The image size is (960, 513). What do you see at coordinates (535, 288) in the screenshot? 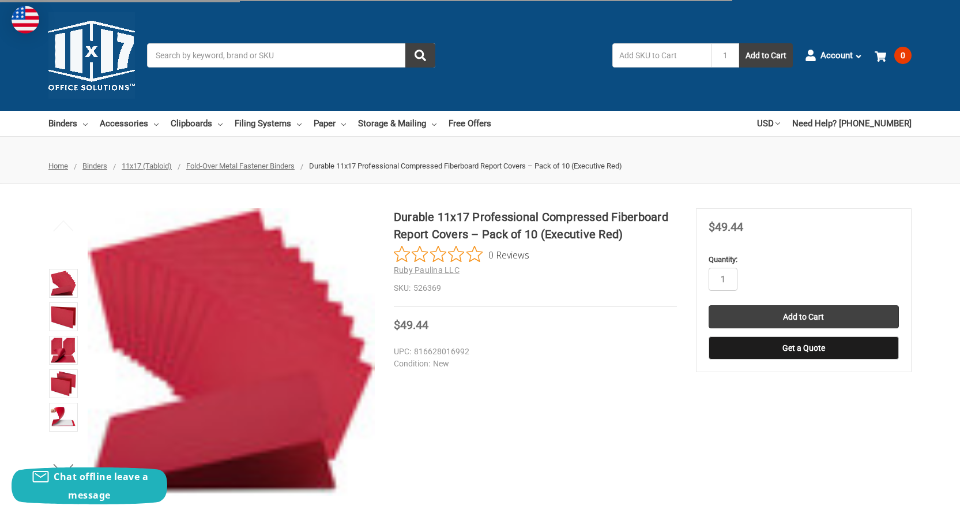
I see `dd: 526369` at bounding box center [535, 288].